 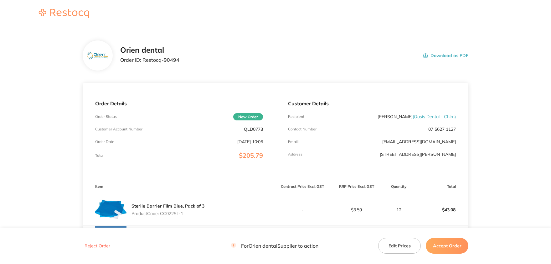 I want to click on p: 07 5627 1127, so click(x=442, y=129).